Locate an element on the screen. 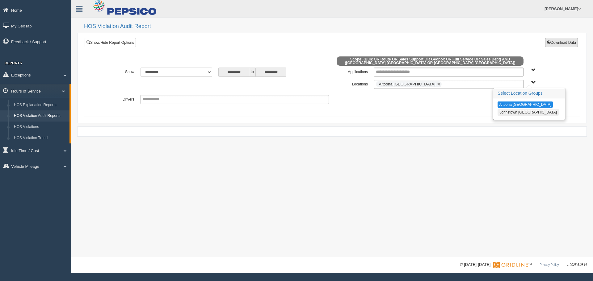 The image size is (593, 281). a: HOS Violations is located at coordinates (40, 127).